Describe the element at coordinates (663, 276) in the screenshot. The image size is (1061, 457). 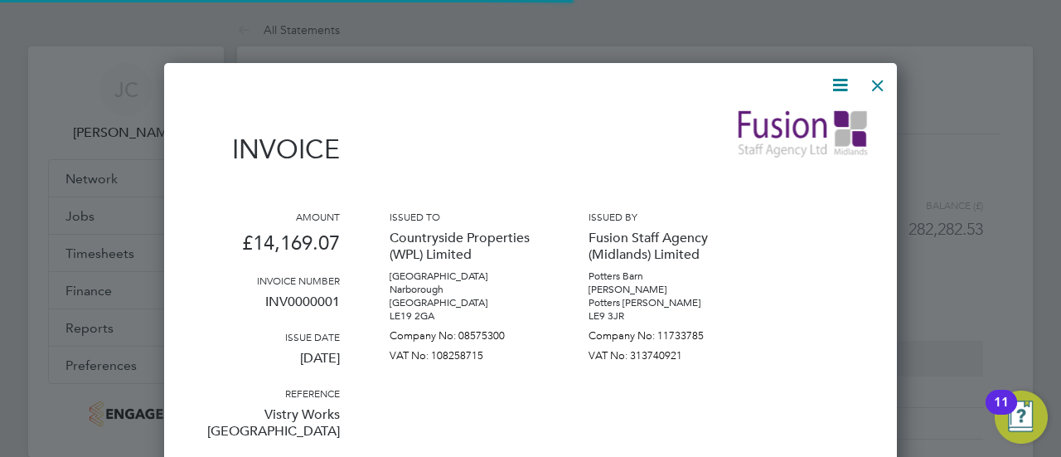
I see `p: Potters Barn` at that location.